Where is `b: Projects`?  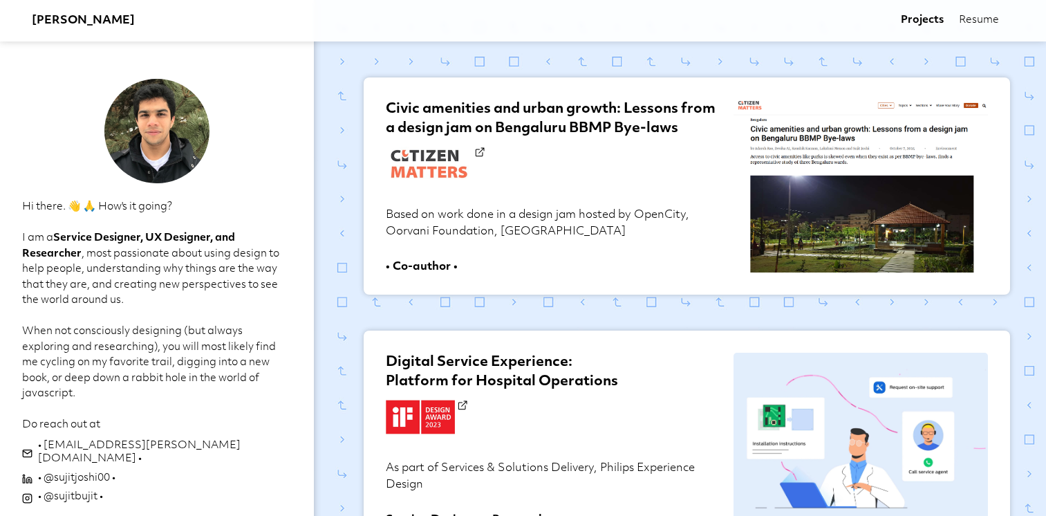
b: Projects is located at coordinates (922, 20).